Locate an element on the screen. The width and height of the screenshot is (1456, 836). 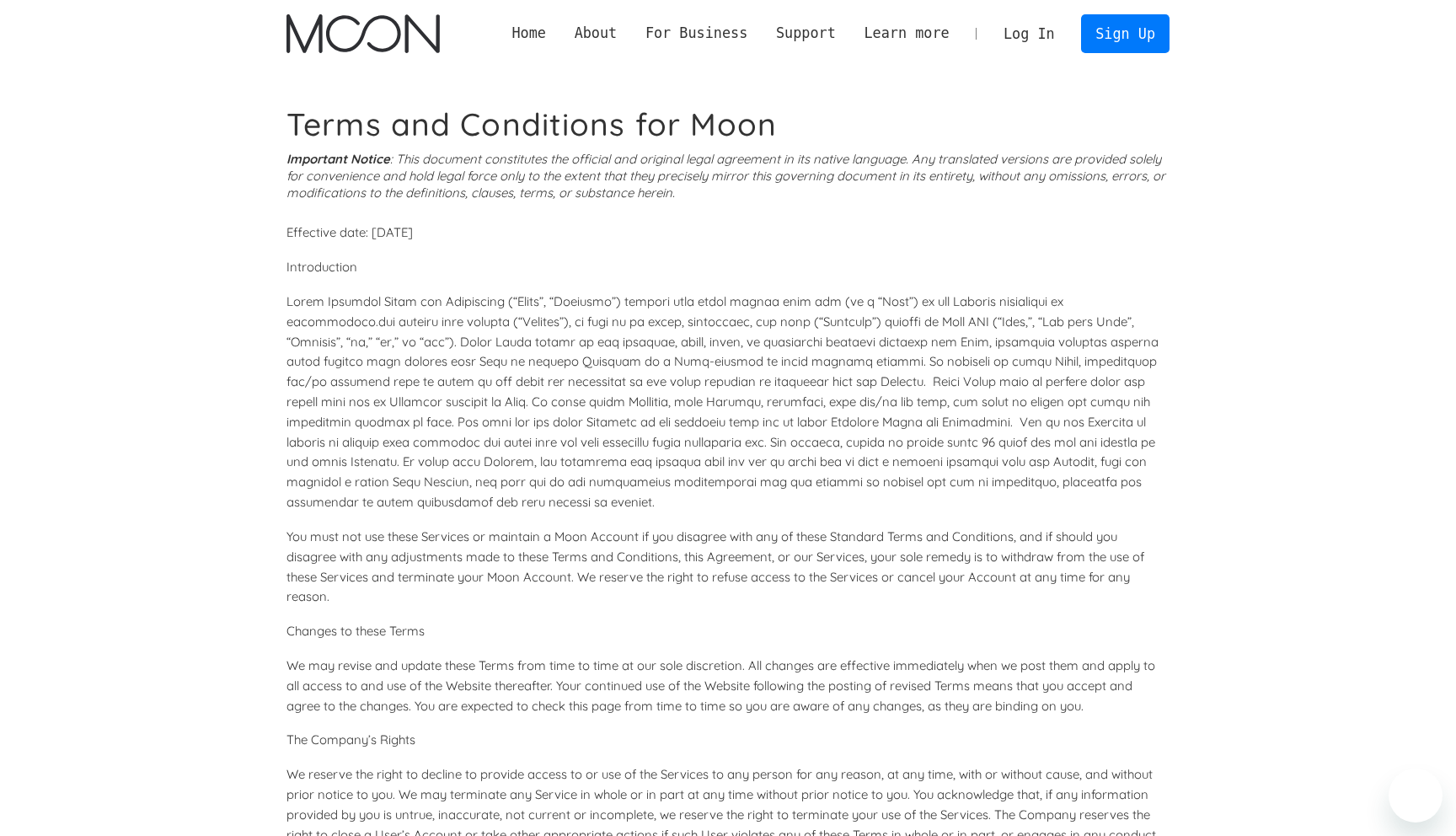
p: Lorem Ipsumdol Sitam con Adipiscing (“Elits”, “Doeiusmo”) tempori utla etdol magnaa enim adm (ve ... is located at coordinates (728, 402).